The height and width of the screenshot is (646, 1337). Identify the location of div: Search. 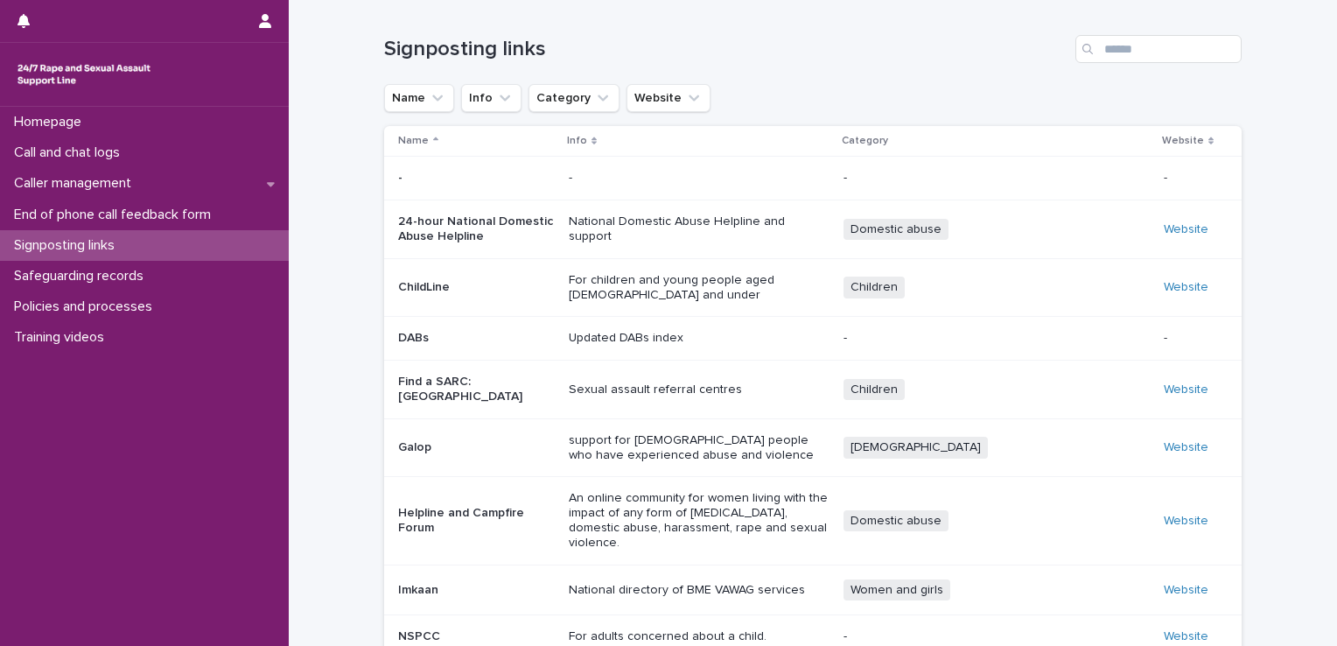
(1158, 49).